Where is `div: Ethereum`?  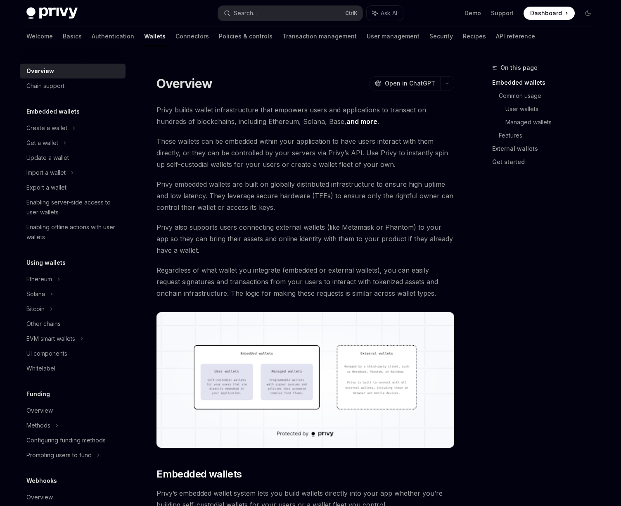 div: Ethereum is located at coordinates (39, 279).